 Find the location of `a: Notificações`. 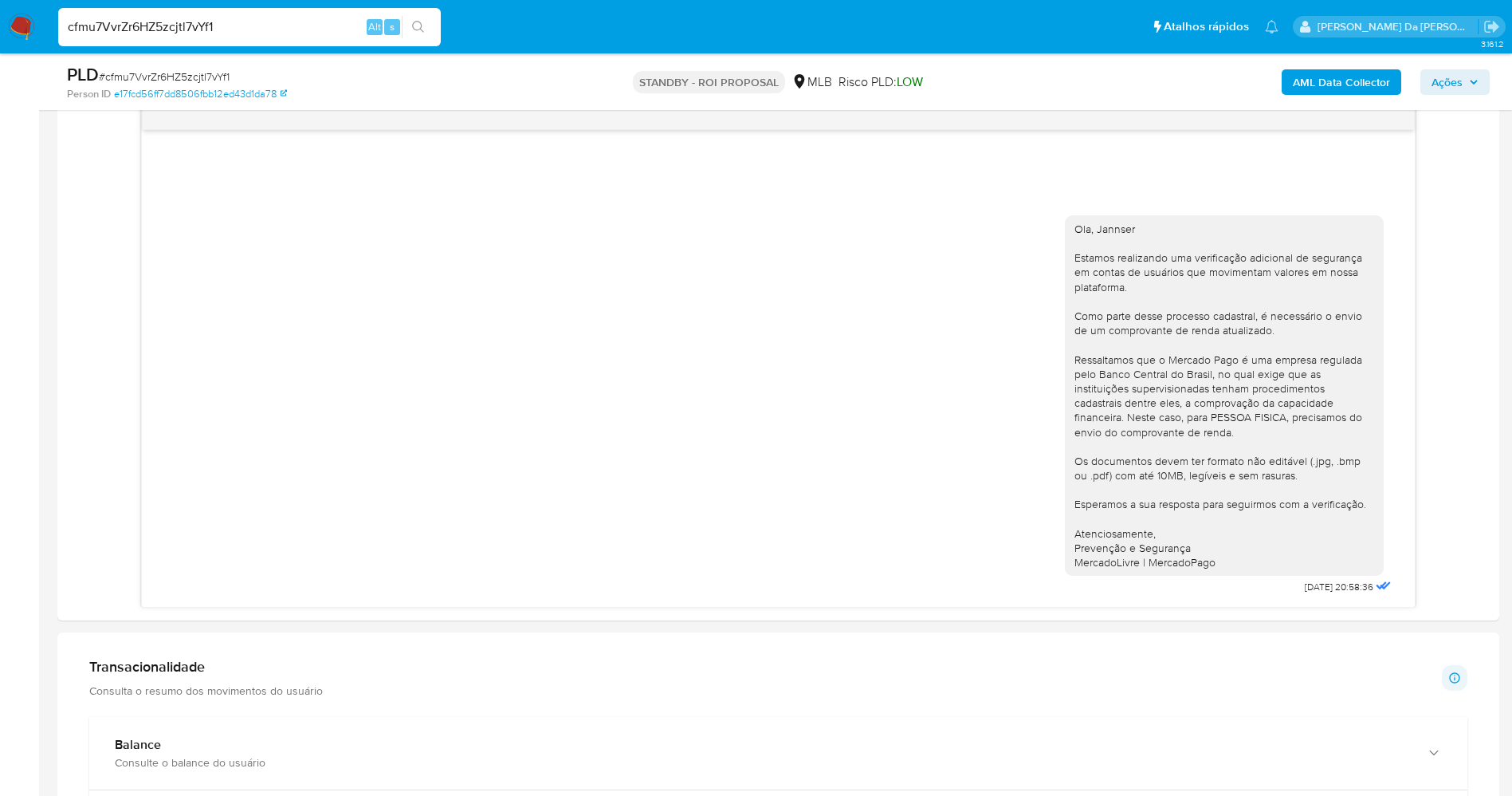

a: Notificações is located at coordinates (1271, 27).